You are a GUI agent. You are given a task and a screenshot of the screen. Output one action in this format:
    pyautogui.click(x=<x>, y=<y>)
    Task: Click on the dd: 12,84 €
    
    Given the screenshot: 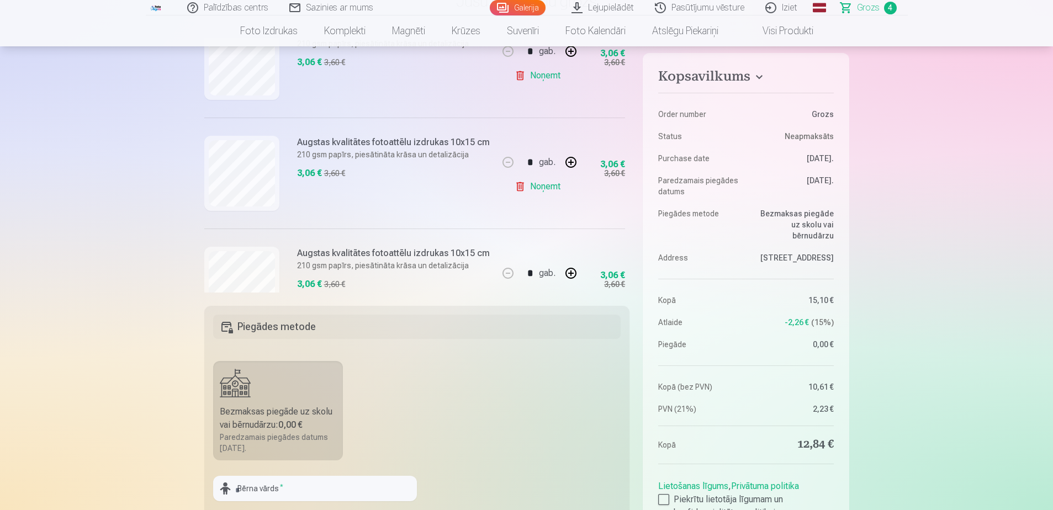 What is the action you would take?
    pyautogui.click(x=792, y=445)
    